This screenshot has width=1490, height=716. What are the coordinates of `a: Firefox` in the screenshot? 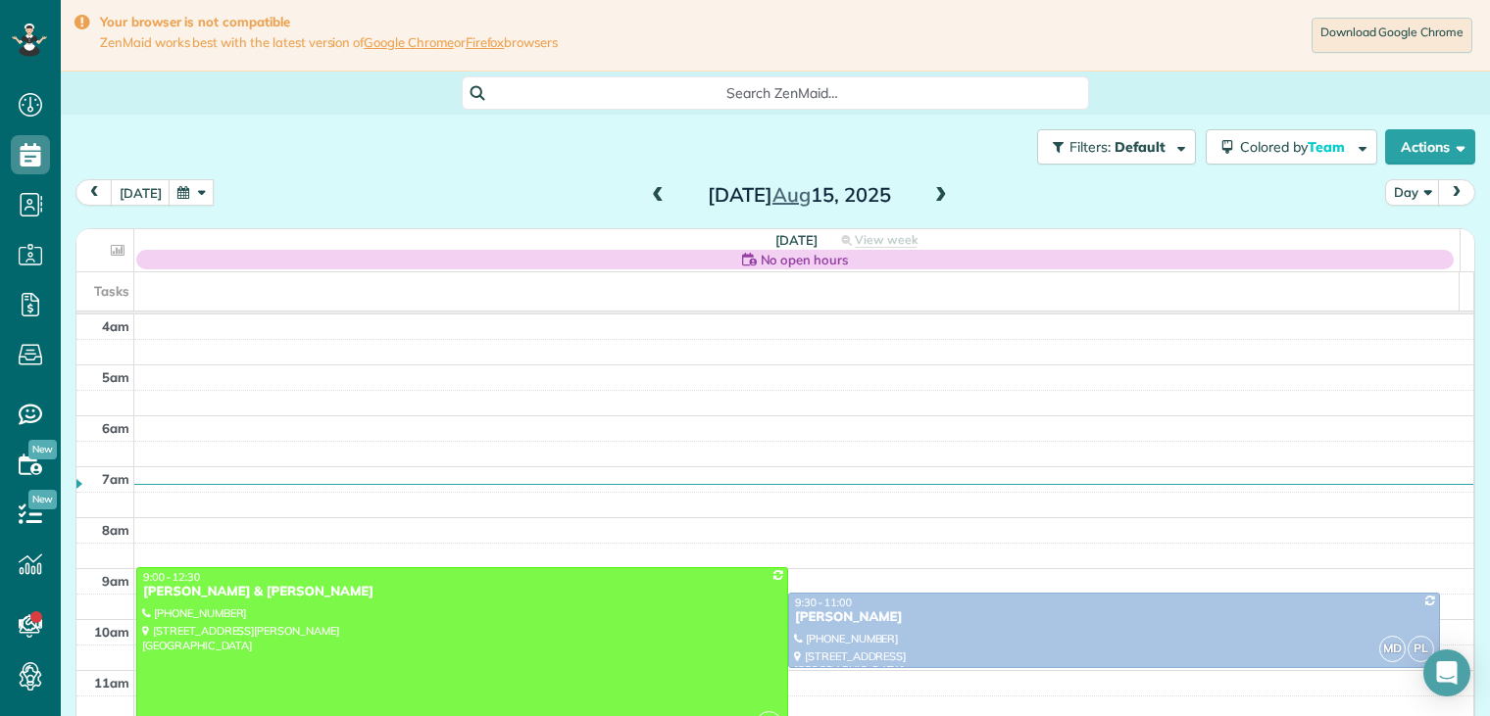 It's located at (485, 42).